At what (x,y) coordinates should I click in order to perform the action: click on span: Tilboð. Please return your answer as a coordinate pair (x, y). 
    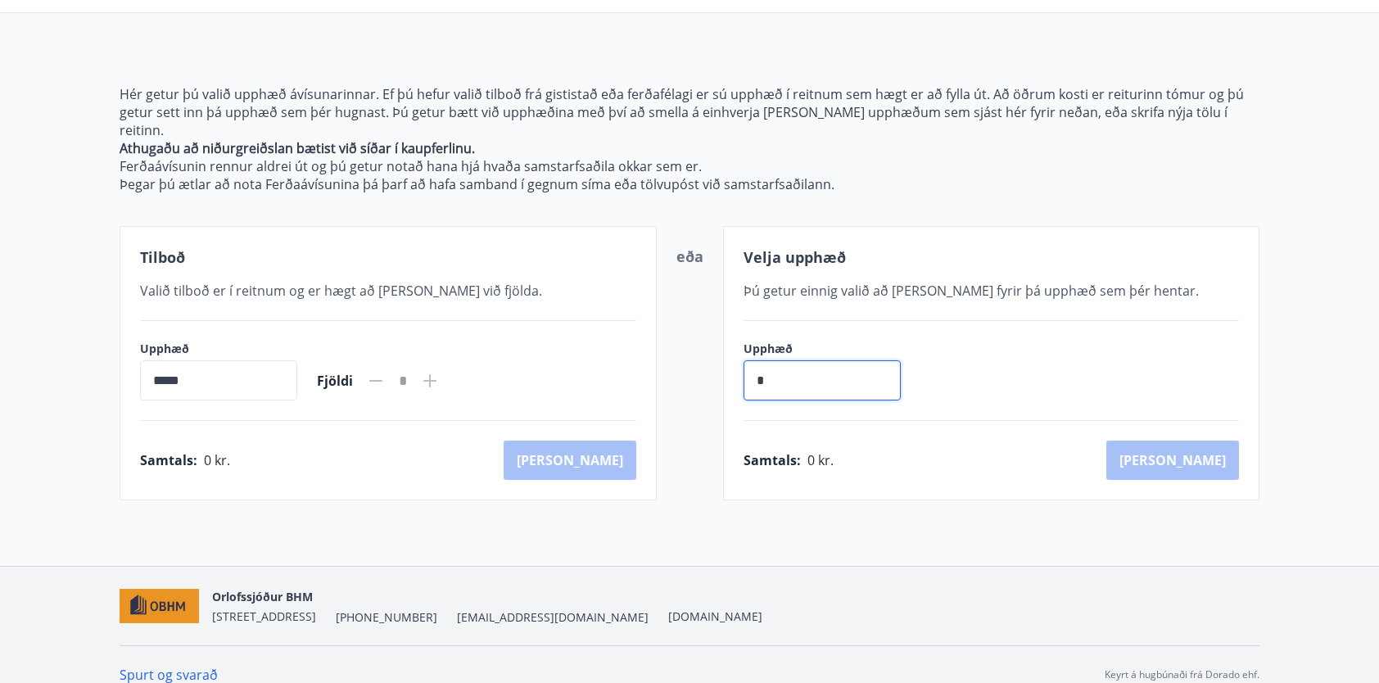
    Looking at the image, I should click on (162, 257).